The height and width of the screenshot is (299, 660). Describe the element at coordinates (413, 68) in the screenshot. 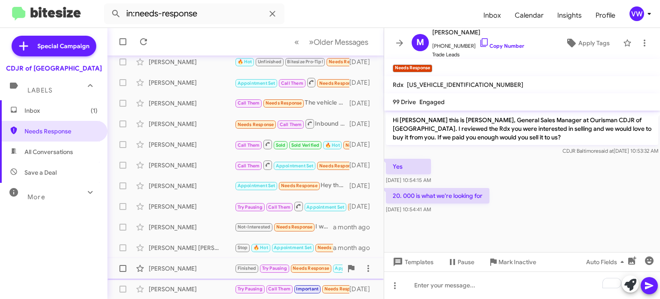

I see `small: Needs Response` at that location.